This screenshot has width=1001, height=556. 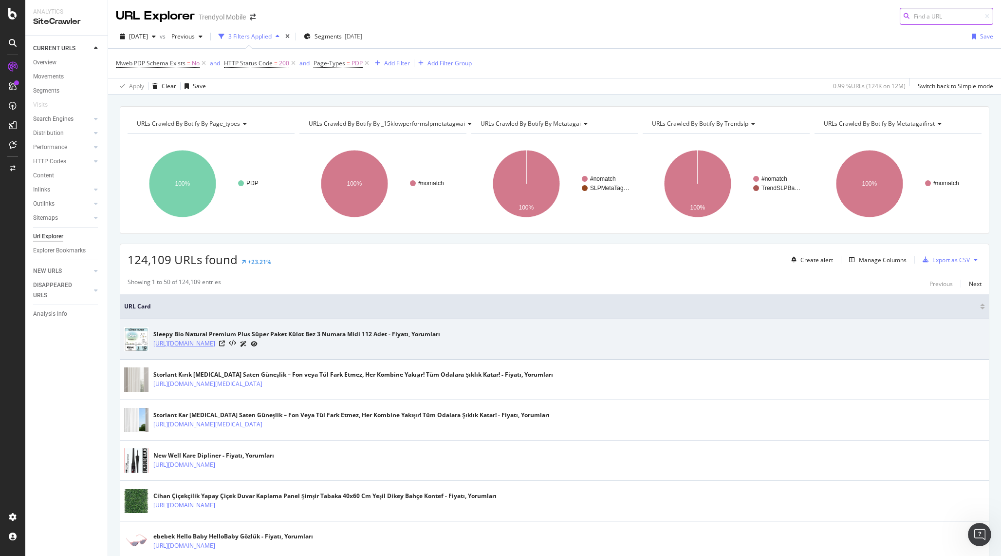 What do you see at coordinates (41, 189) in the screenshot?
I see `div: Inlinks` at bounding box center [41, 189].